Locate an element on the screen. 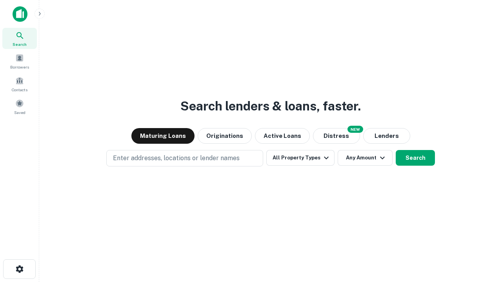 This screenshot has height=282, width=502. a: Saved is located at coordinates (20, 107).